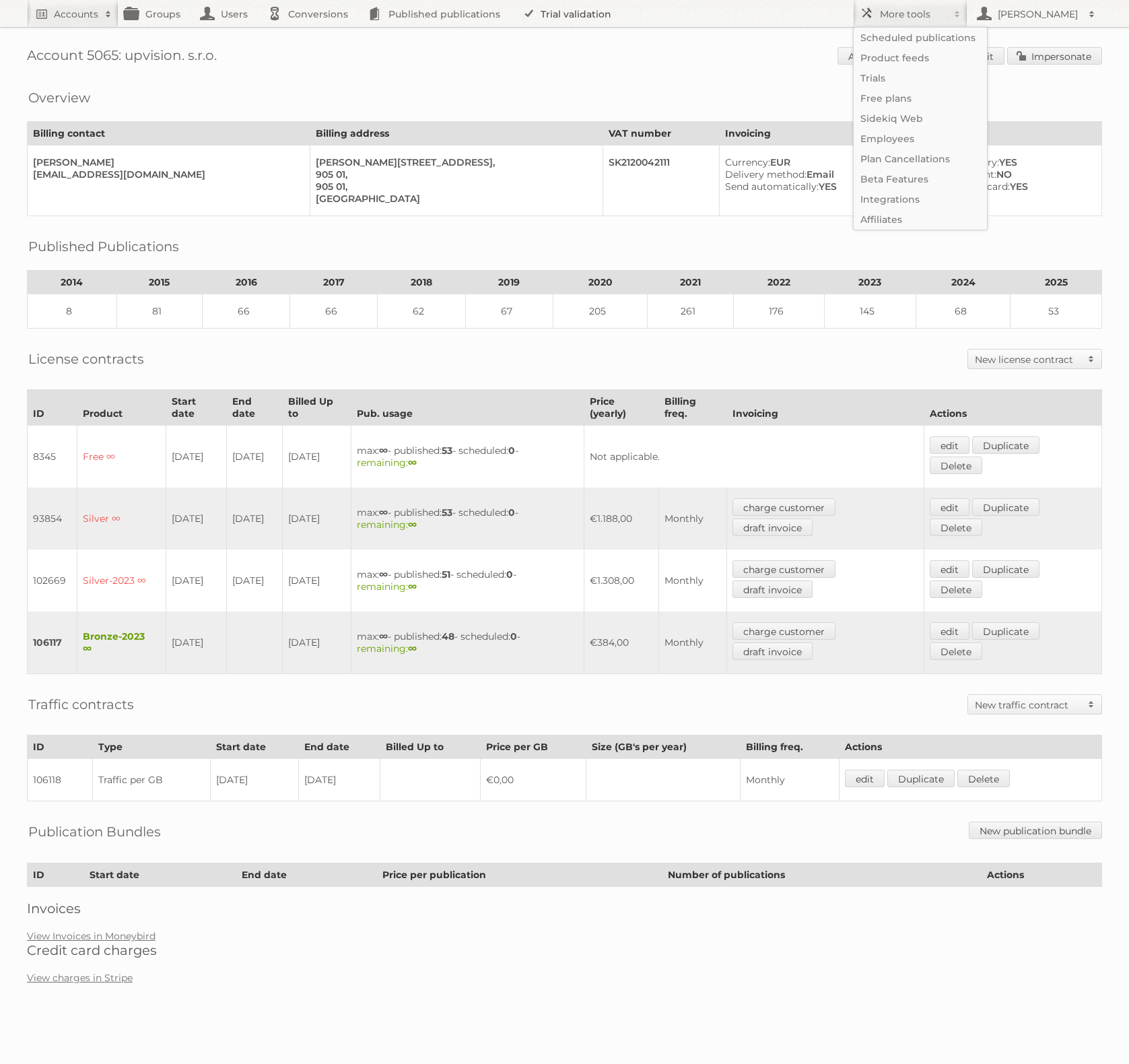 This screenshot has width=1129, height=1064. Describe the element at coordinates (600, 311) in the screenshot. I see `td: 205` at that location.